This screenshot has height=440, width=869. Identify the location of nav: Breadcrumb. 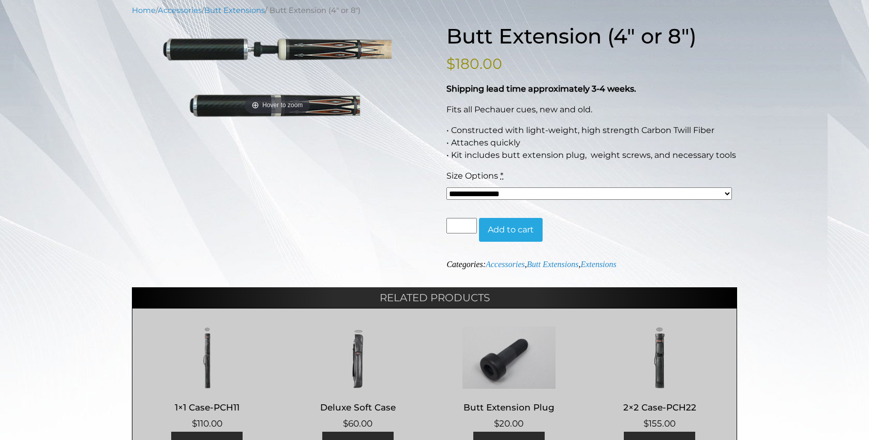
(434, 10).